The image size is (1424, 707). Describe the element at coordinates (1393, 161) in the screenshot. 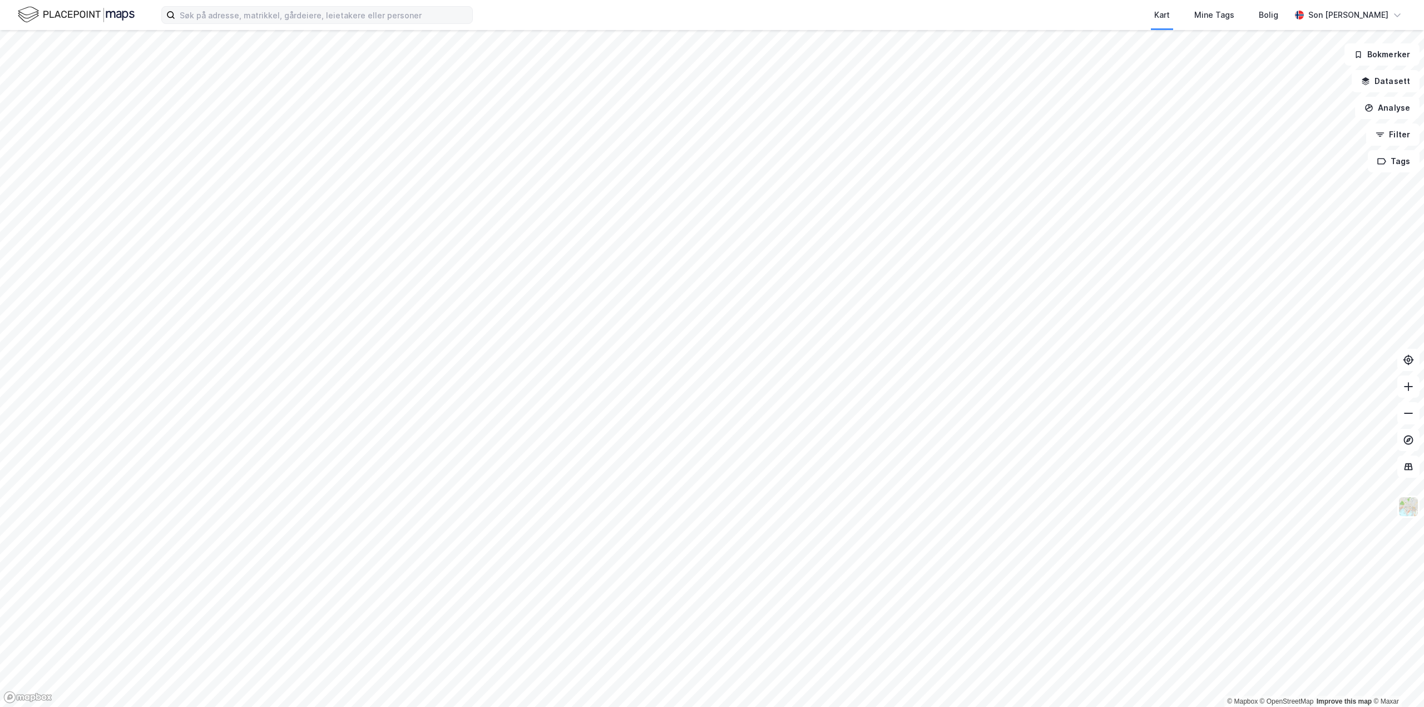

I see `button: Tags` at that location.